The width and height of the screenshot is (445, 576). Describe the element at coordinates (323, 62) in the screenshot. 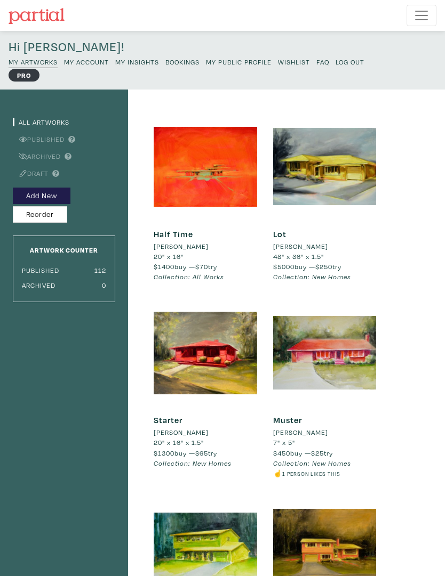

I see `small: FAQ` at that location.